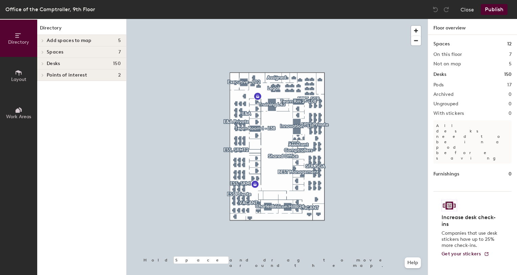 The height and width of the screenshot is (275, 517). What do you see at coordinates (53, 64) in the screenshot?
I see `span: Desks` at bounding box center [53, 64].